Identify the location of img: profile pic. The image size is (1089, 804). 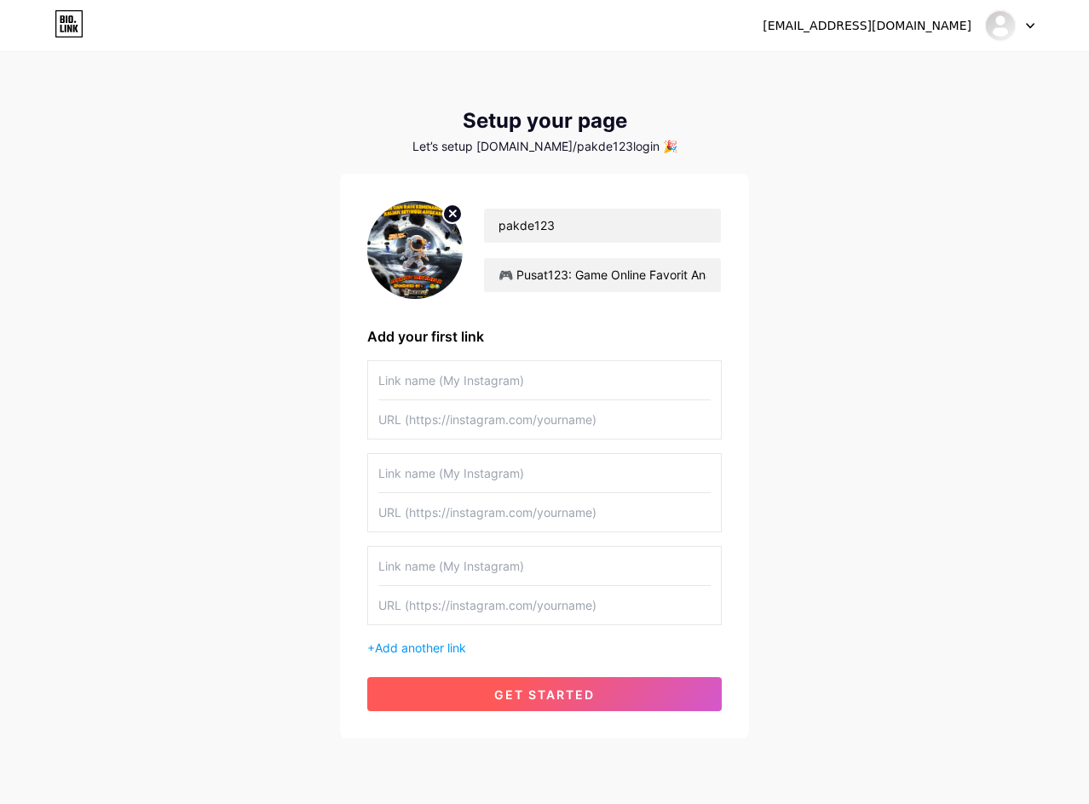
(415, 250).